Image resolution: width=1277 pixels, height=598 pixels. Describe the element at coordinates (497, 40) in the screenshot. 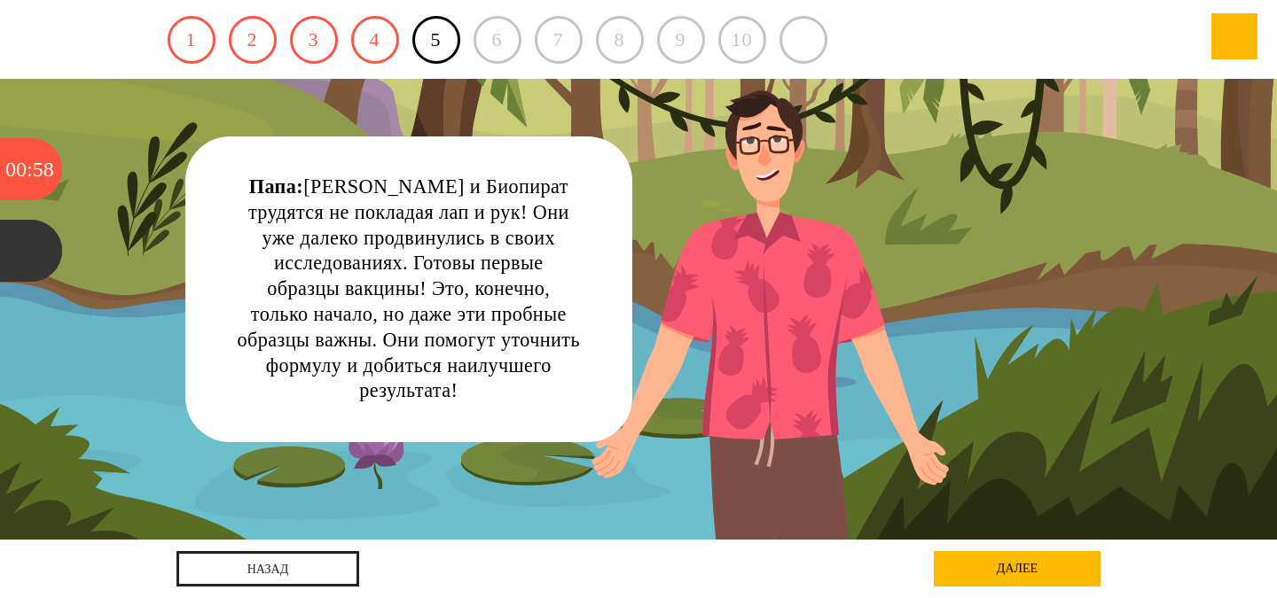

I see `div: 6` at that location.